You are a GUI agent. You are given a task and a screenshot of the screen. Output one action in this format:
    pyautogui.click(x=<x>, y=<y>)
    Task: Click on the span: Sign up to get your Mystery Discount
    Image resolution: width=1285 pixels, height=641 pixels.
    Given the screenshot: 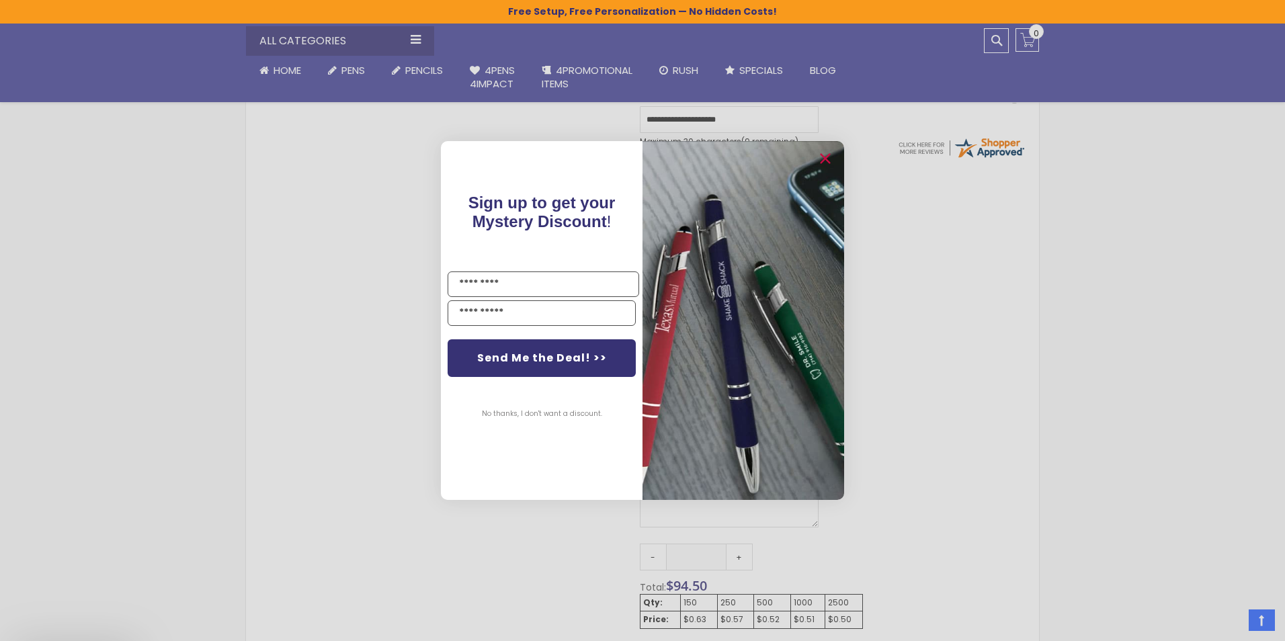 What is the action you would take?
    pyautogui.click(x=542, y=212)
    